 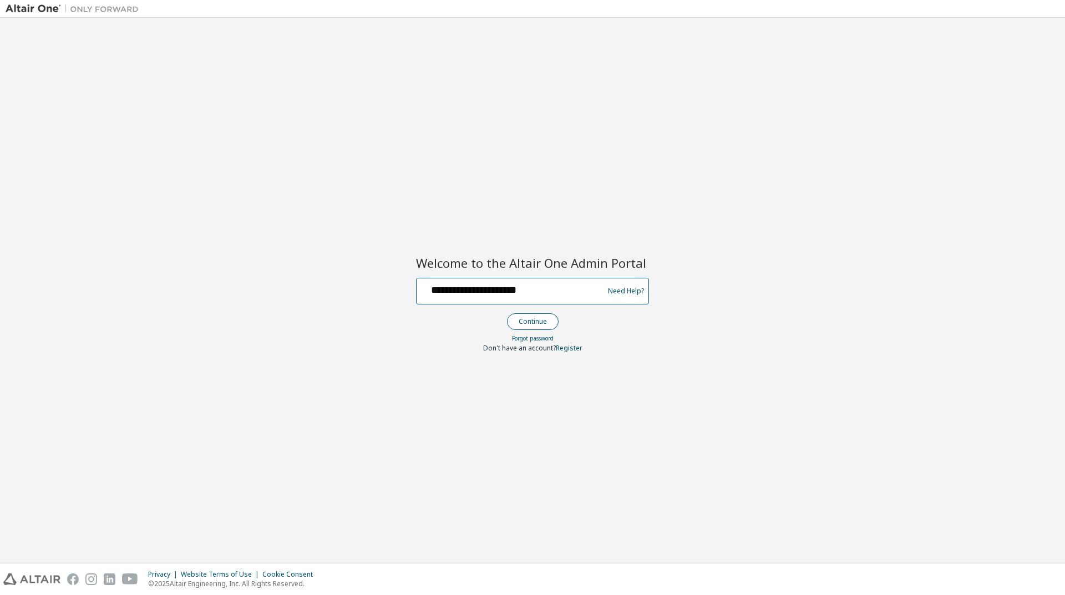 What do you see at coordinates (73, 579) in the screenshot?
I see `img: facebook.svg` at bounding box center [73, 579].